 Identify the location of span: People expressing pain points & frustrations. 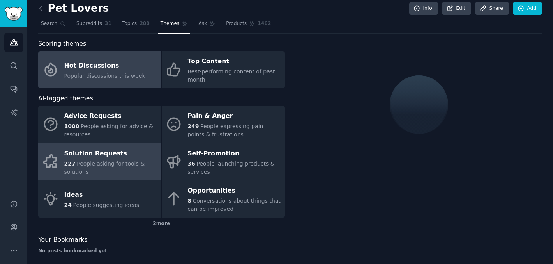
(225, 130).